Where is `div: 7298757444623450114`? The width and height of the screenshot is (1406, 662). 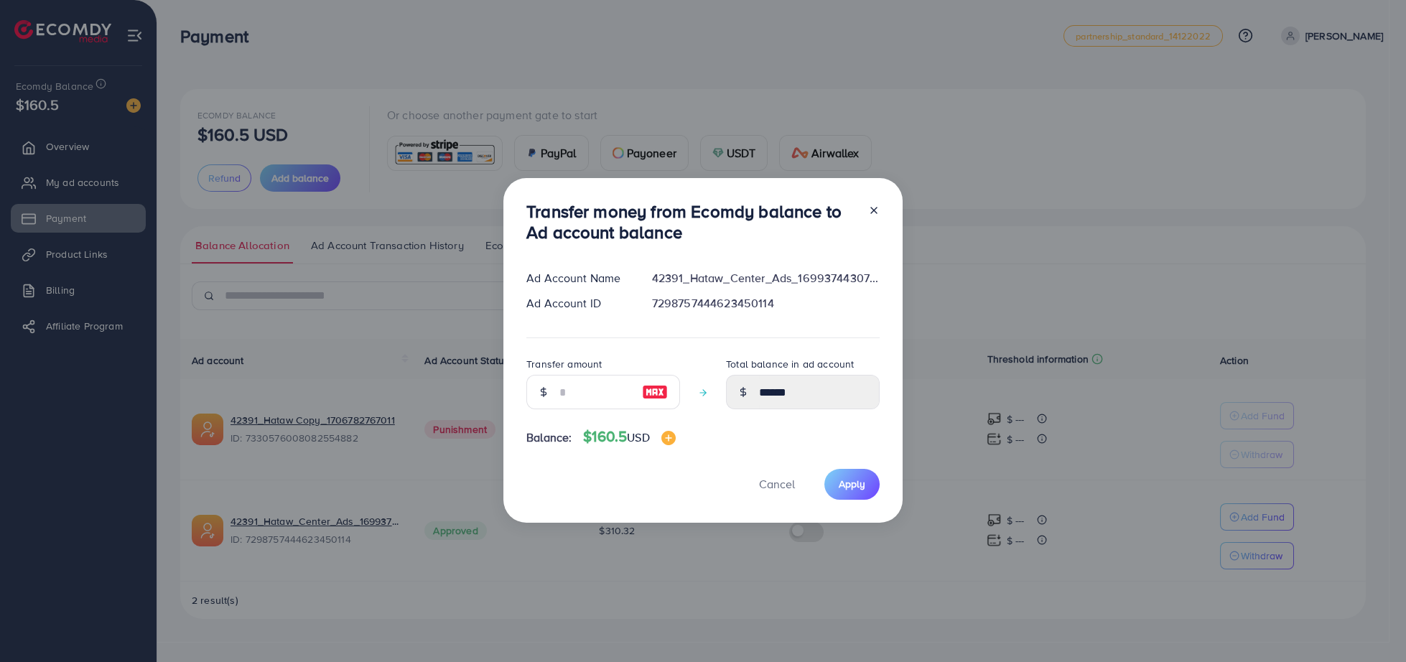
div: 7298757444623450114 is located at coordinates (766, 303).